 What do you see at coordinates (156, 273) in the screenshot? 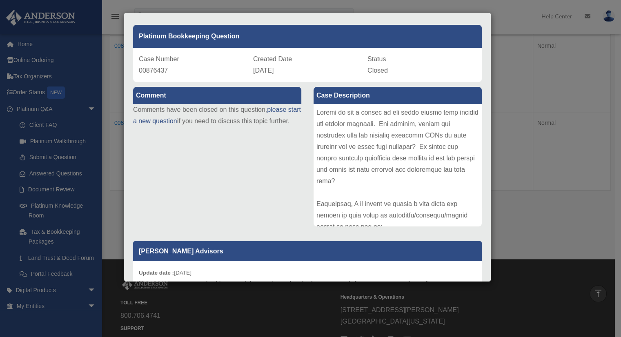
I see `b: Update date :` at bounding box center [156, 273].